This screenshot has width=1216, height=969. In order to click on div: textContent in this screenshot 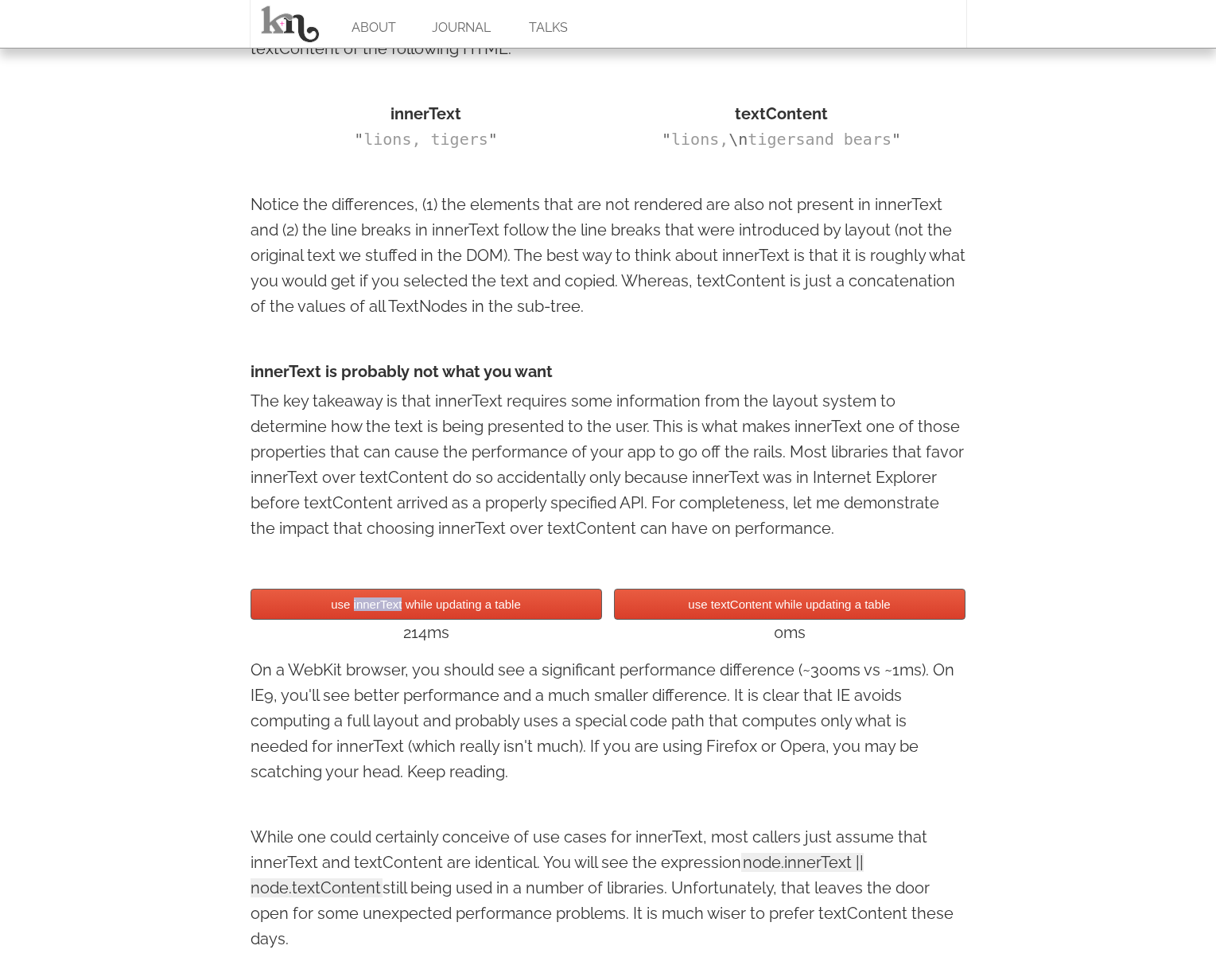, I will do `click(782, 114)`.